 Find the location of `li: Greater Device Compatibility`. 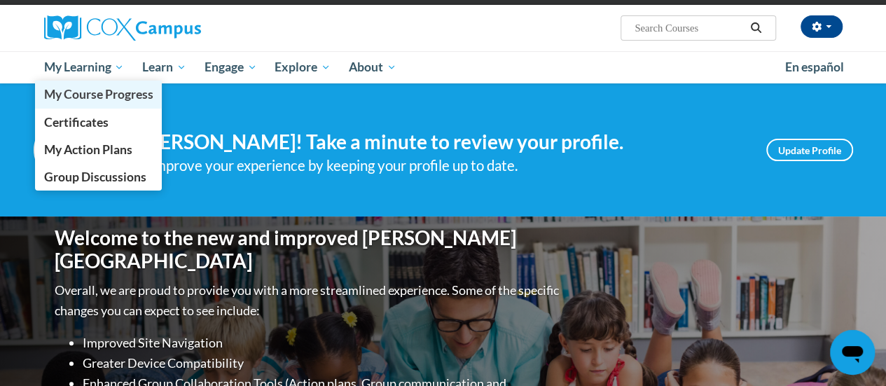

li: Greater Device Compatibility is located at coordinates (322, 363).